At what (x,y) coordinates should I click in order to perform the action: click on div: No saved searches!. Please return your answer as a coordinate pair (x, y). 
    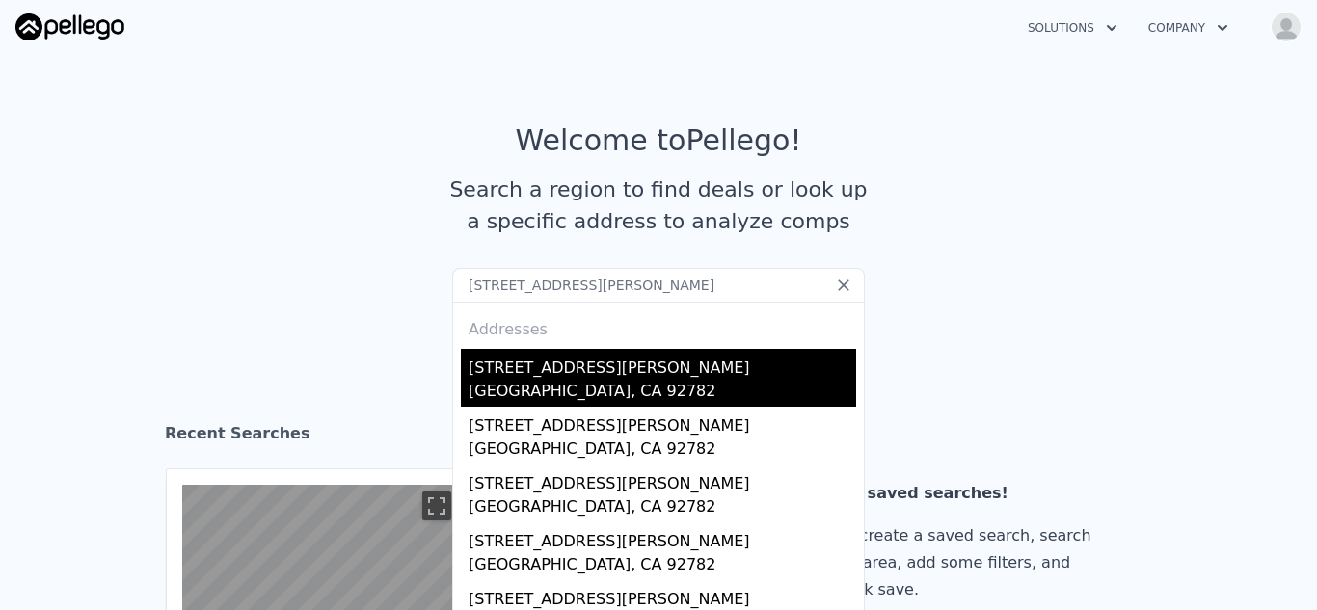
    Looking at the image, I should click on (978, 494).